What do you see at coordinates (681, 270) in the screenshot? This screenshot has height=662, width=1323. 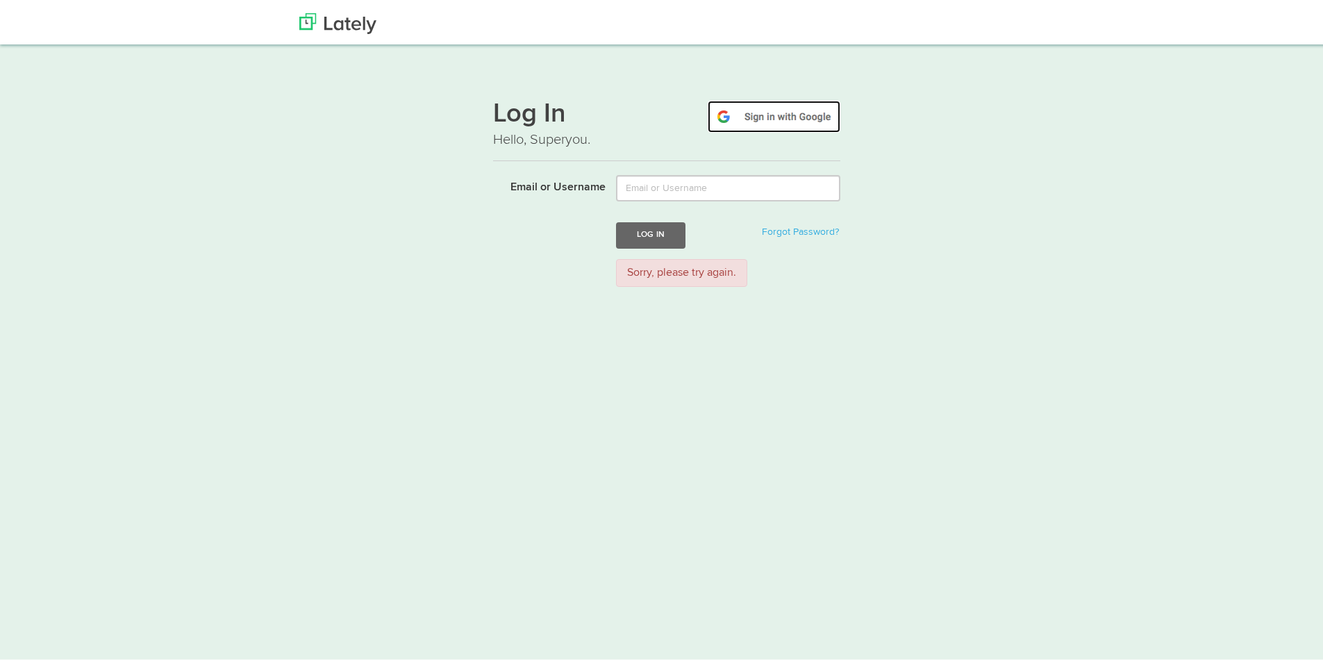 I see `div: Sorry, please try again.` at bounding box center [681, 270].